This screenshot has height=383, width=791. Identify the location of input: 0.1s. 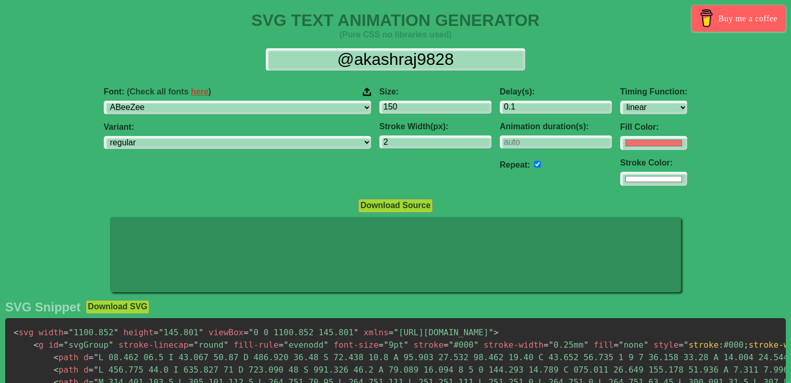
(556, 107).